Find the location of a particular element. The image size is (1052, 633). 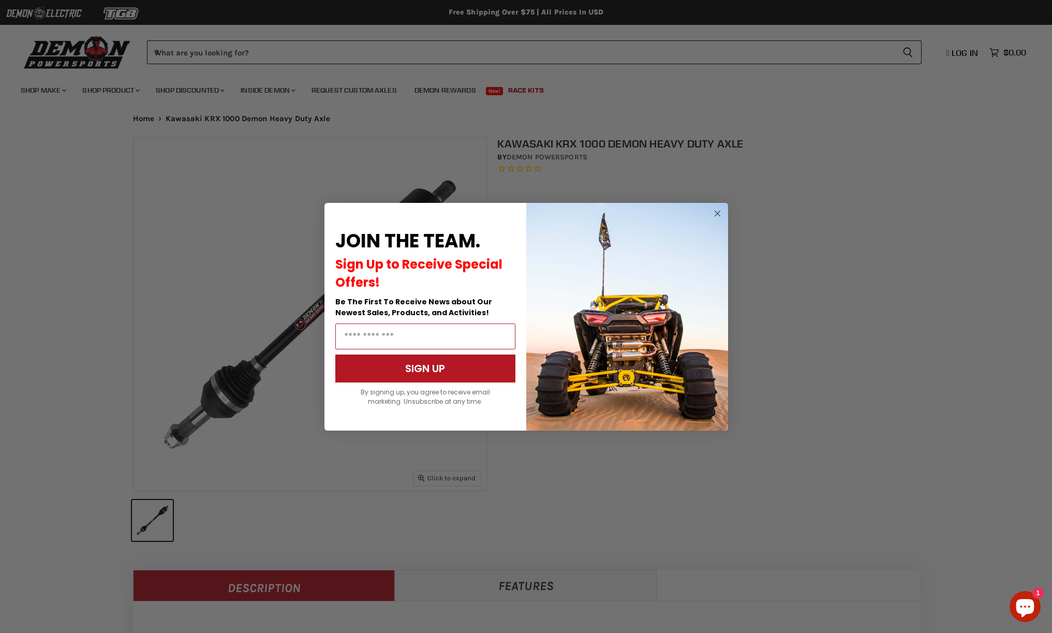

img: a9095488-b6e7-41ba-879d-588abfab540b.jpeg is located at coordinates (627, 317).